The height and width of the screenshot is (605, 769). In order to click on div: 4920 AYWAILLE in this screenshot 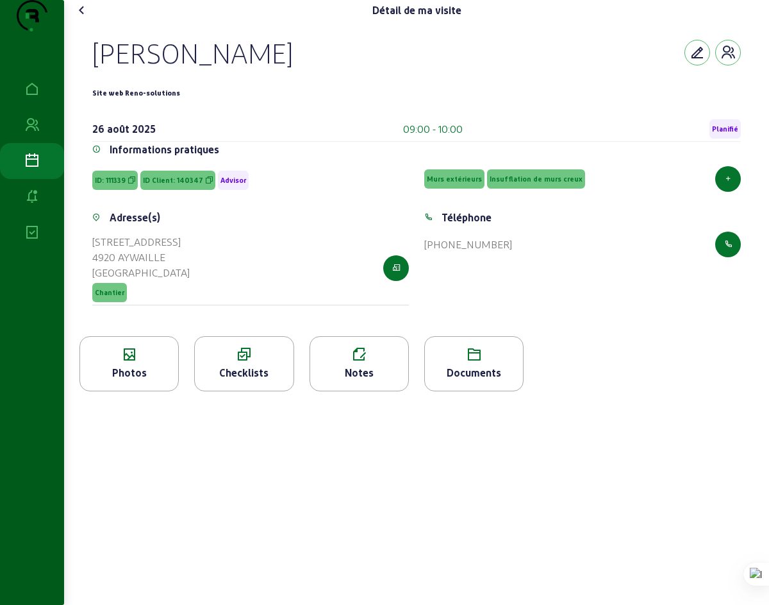, I will do `click(141, 257)`.